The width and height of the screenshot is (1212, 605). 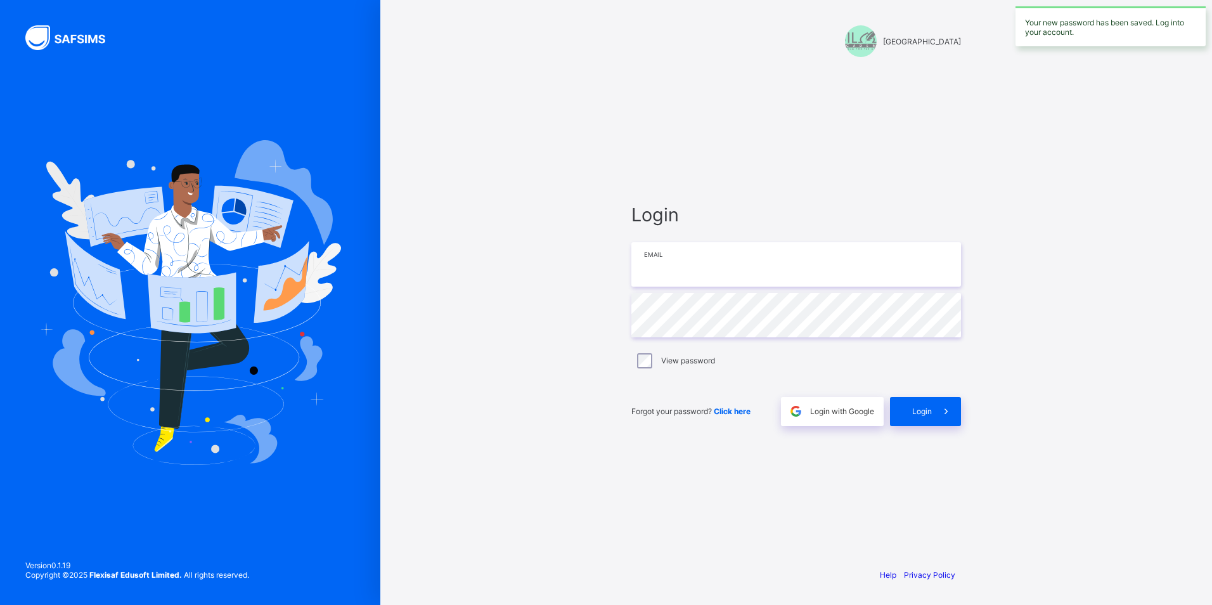 I want to click on strong: Flexisaf Edusoft Limited., so click(x=136, y=574).